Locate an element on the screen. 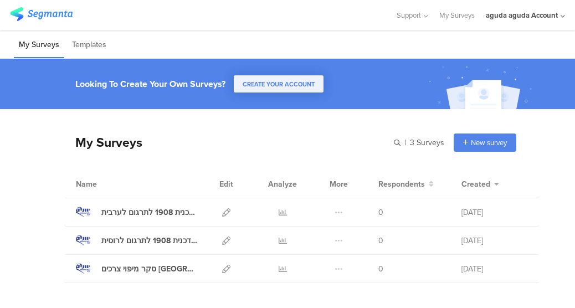 Image resolution: width=575 pixels, height=308 pixels. div: aguda aguda Account is located at coordinates (522, 15).